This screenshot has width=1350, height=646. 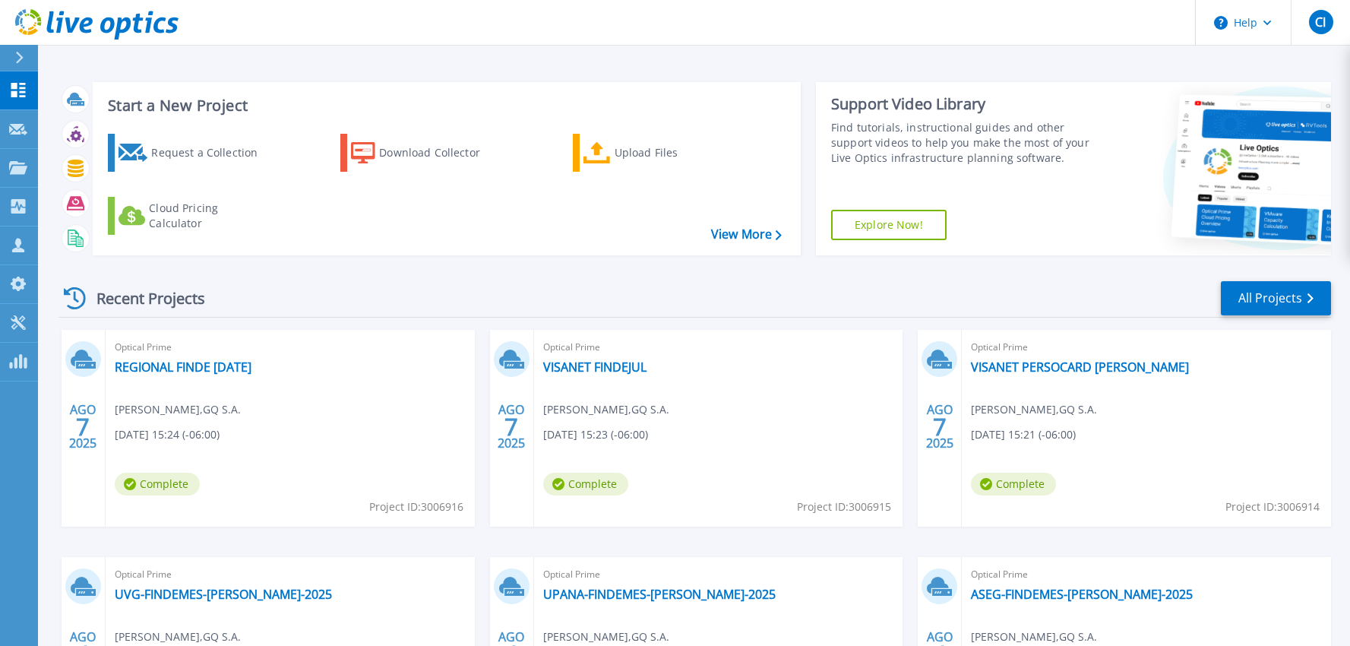 I want to click on a: Request a Collection, so click(x=192, y=153).